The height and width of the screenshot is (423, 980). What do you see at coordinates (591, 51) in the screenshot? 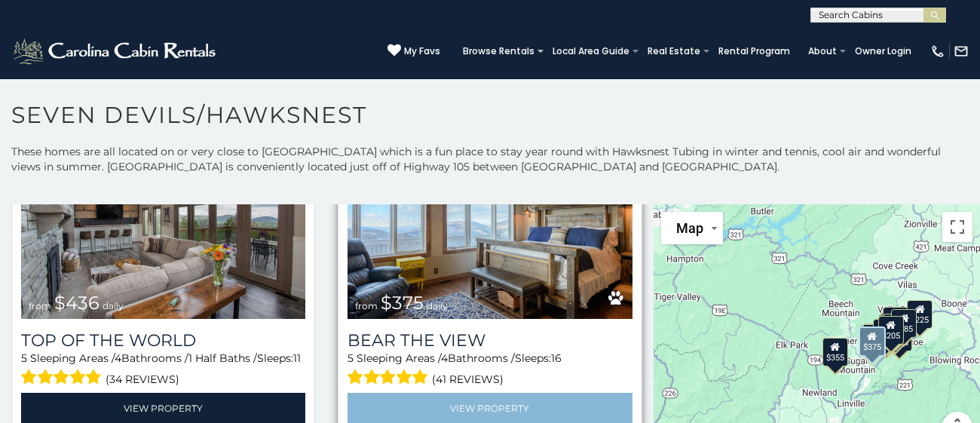
I see `a: Local Area Guide` at bounding box center [591, 51].